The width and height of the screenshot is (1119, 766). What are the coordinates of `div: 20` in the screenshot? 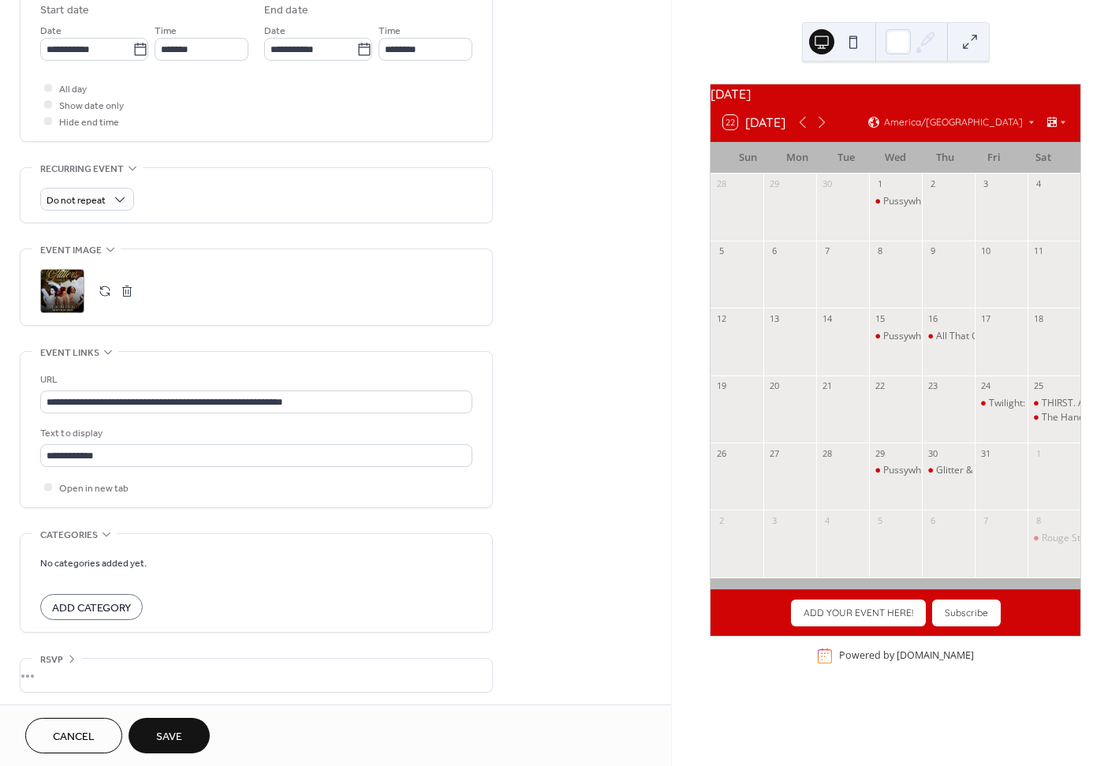 It's located at (774, 386).